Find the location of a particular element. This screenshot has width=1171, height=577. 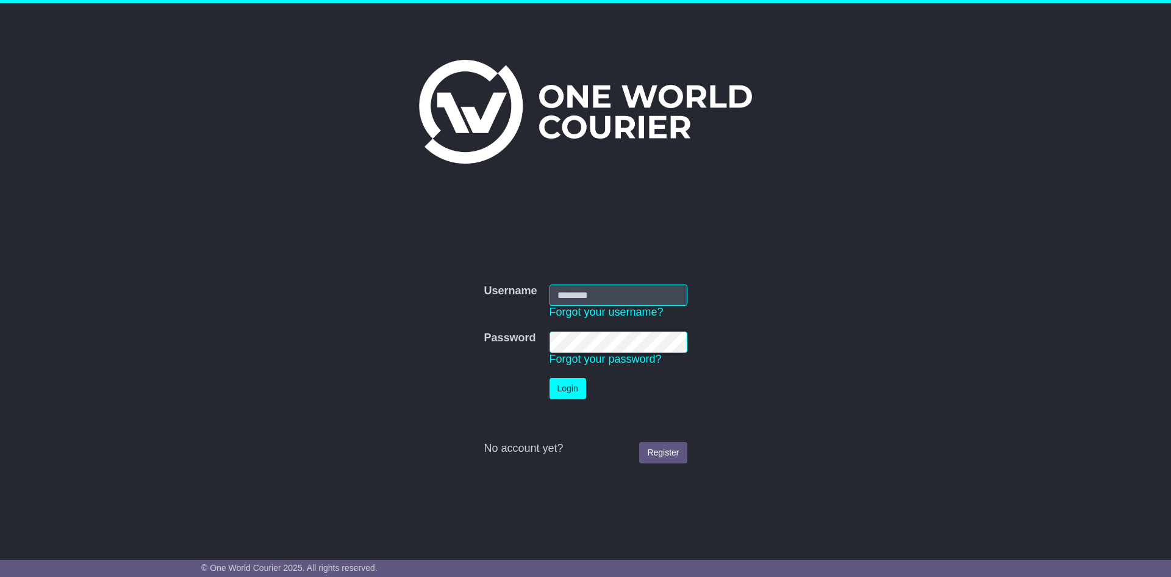

span: © One World Courier 2025. All rights reserved. is located at coordinates (289, 567).